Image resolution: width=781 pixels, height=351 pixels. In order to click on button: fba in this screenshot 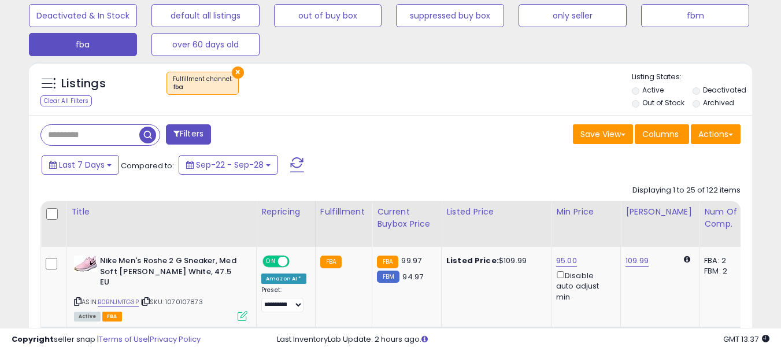, I will do `click(83, 44)`.